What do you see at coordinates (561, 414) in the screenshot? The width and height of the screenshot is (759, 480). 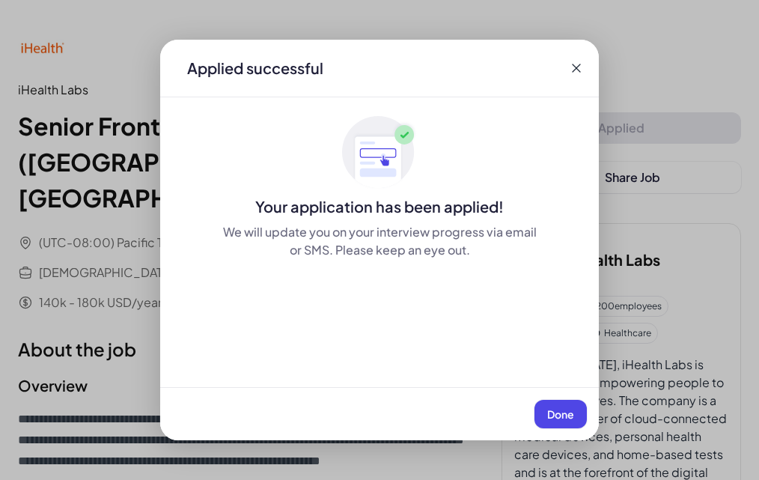 I see `button: Done` at bounding box center [561, 414].